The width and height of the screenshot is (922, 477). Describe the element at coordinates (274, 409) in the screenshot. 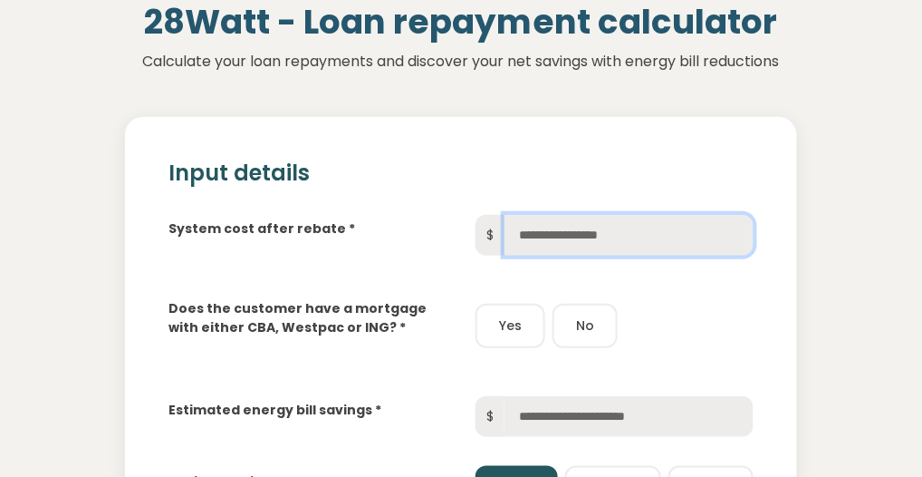

I see `label: Estimated energy bill savings *` at that location.